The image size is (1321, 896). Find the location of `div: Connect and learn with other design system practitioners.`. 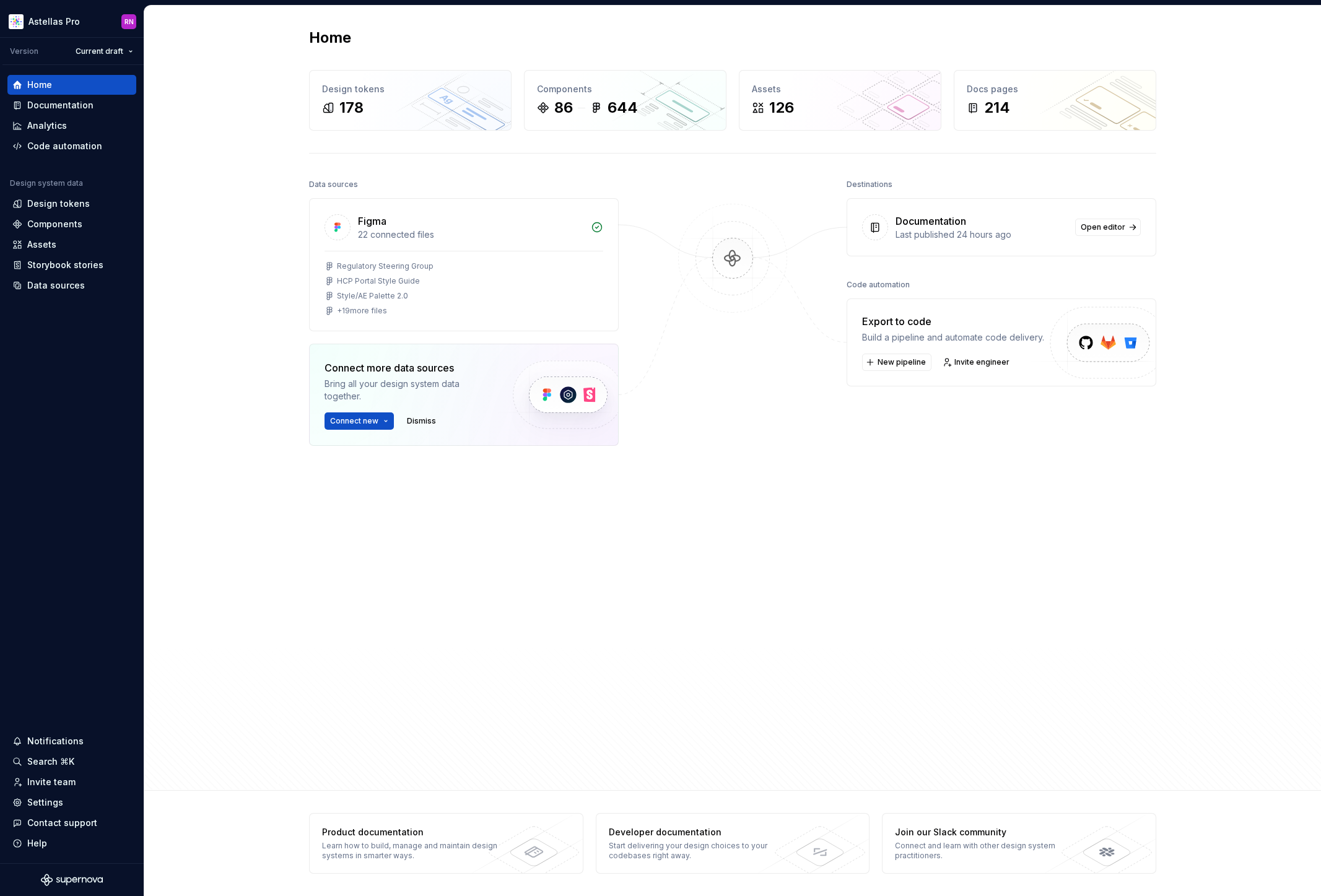

div: Connect and learn with other design system practitioners. is located at coordinates (985, 851).